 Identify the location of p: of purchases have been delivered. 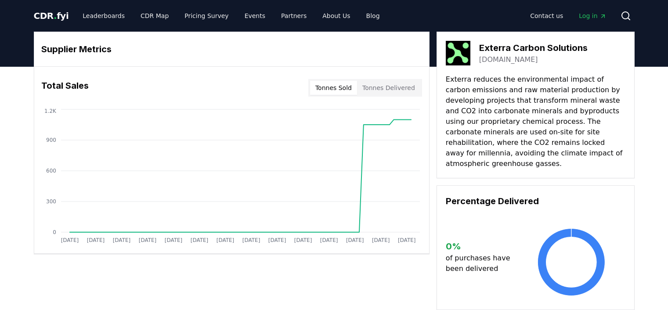
(482, 264).